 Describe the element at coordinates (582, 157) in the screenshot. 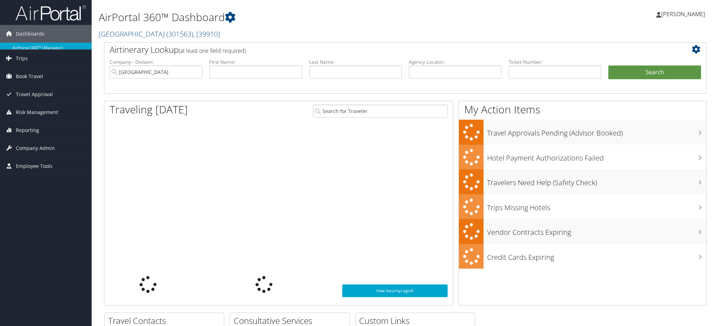

I see `a: Hotel Payment Authorizations Failed` at that location.